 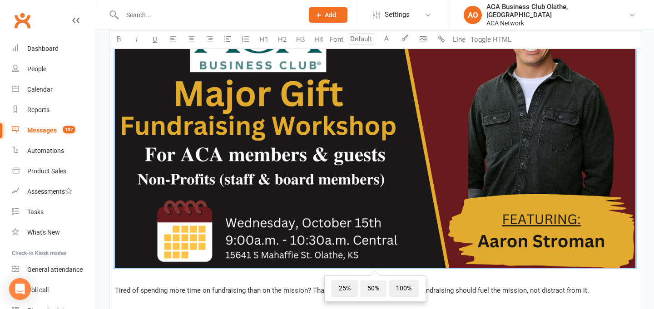 What do you see at coordinates (362, 39) in the screenshot?
I see `input: Default` at bounding box center [362, 39].